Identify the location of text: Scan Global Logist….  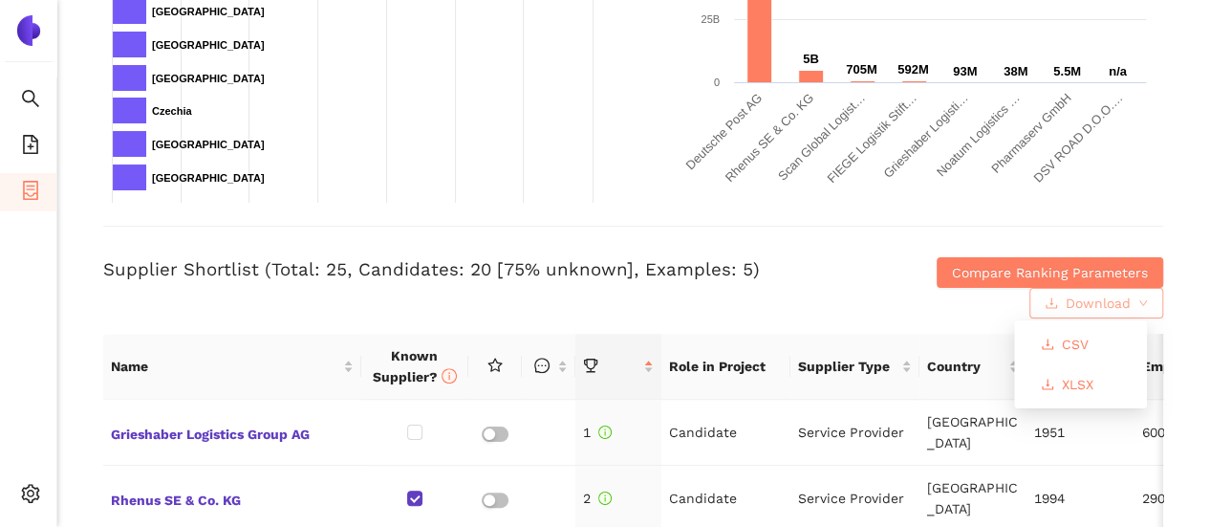
(820, 137).